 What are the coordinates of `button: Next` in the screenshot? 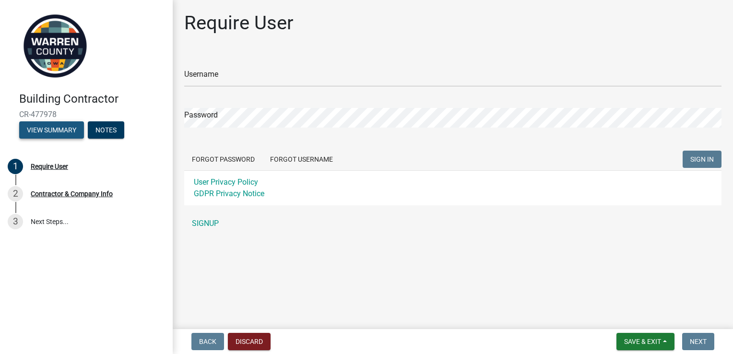 It's located at (698, 341).